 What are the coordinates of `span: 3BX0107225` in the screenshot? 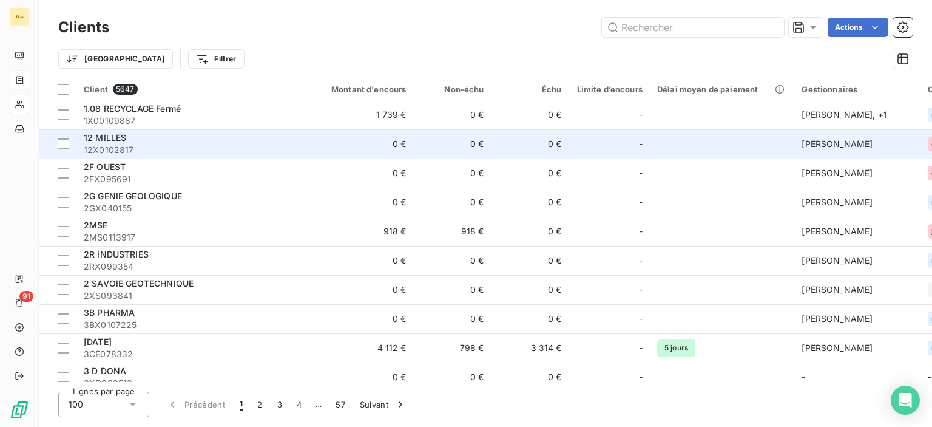 It's located at (193, 325).